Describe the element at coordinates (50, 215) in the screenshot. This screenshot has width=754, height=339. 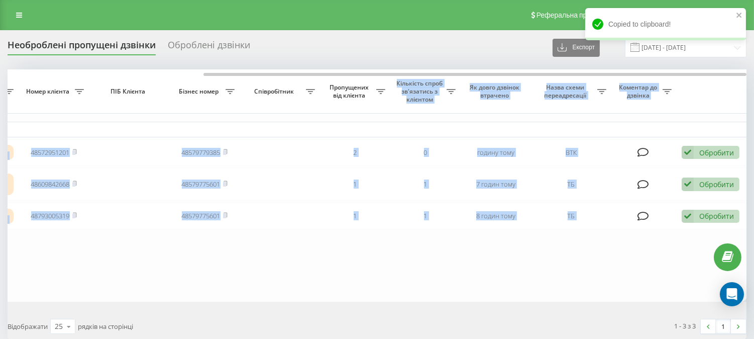
I see `a: 48793005319` at that location.